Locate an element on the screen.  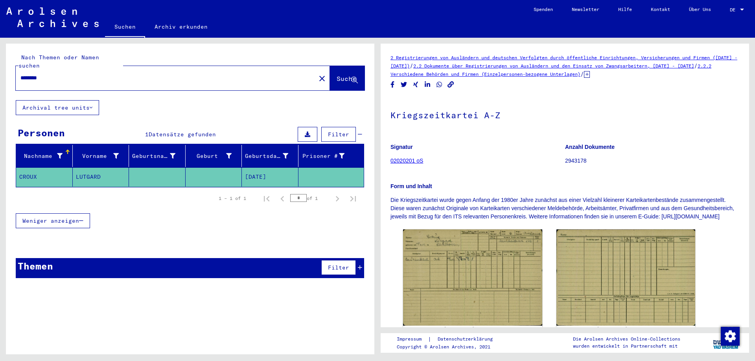
a: Suchen is located at coordinates (125, 28).